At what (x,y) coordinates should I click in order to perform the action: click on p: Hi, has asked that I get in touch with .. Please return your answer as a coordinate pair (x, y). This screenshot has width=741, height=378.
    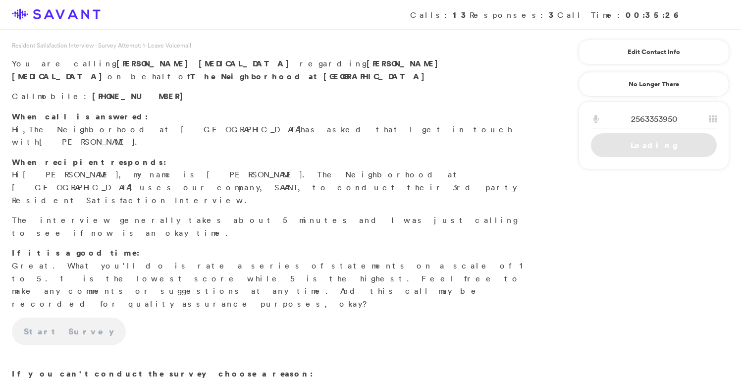
    Looking at the image, I should click on (276, 129).